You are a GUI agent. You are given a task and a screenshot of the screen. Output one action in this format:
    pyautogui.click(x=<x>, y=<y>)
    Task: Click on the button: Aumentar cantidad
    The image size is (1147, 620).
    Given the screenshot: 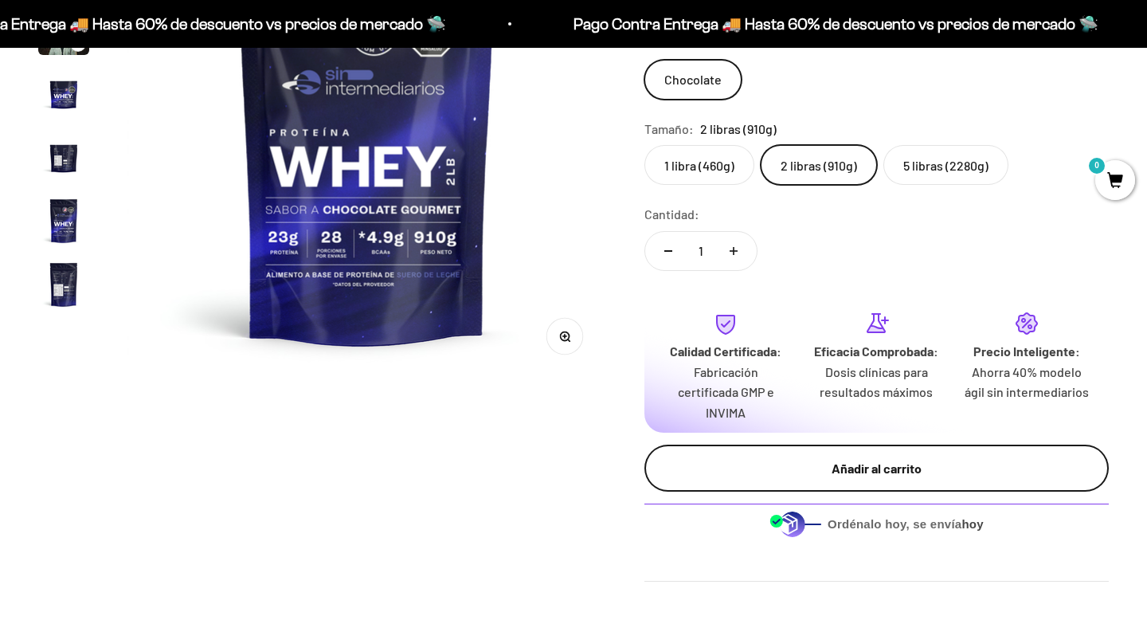 What is the action you would take?
    pyautogui.click(x=734, y=251)
    